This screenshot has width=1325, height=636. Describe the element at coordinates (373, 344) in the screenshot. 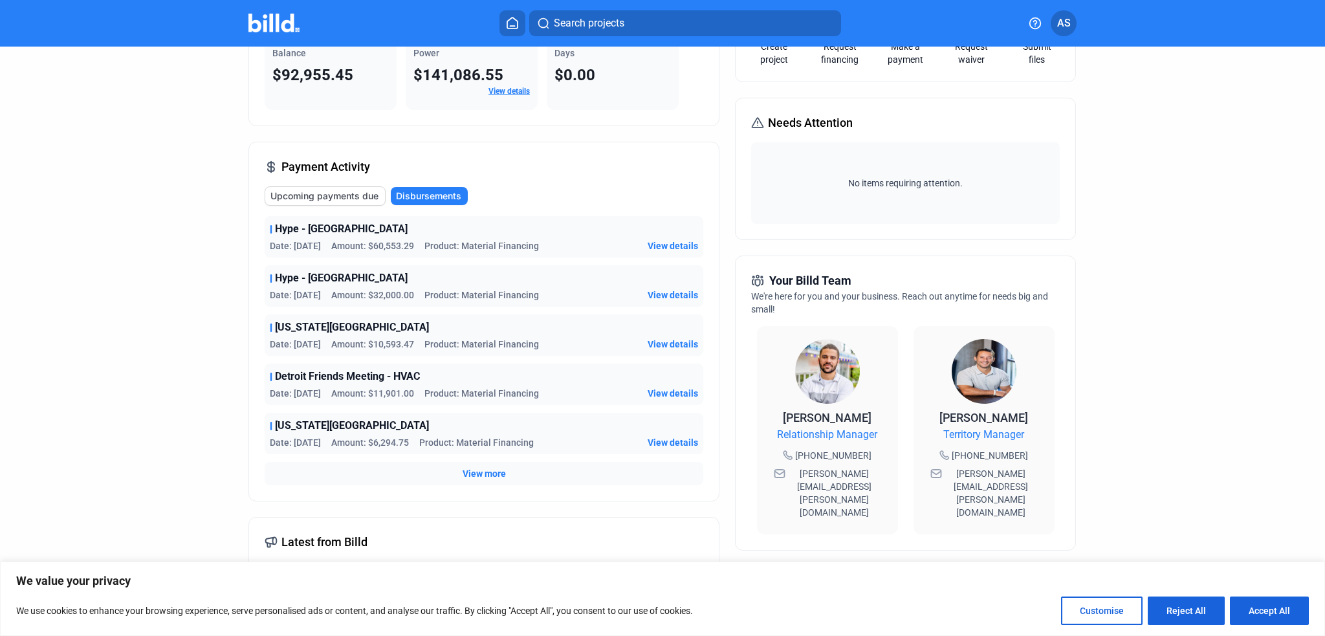

I see `span: Amount: $10,593.47` at that location.